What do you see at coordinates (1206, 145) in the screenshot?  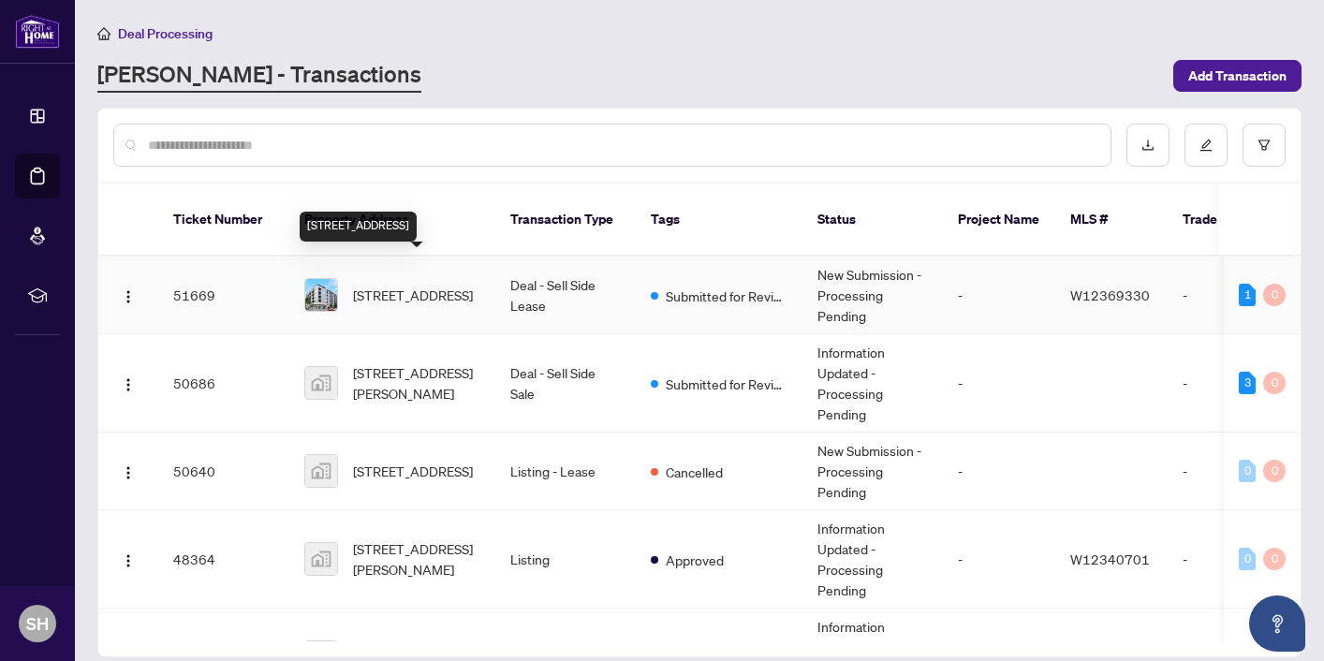 I see `span: edit` at bounding box center [1206, 145].